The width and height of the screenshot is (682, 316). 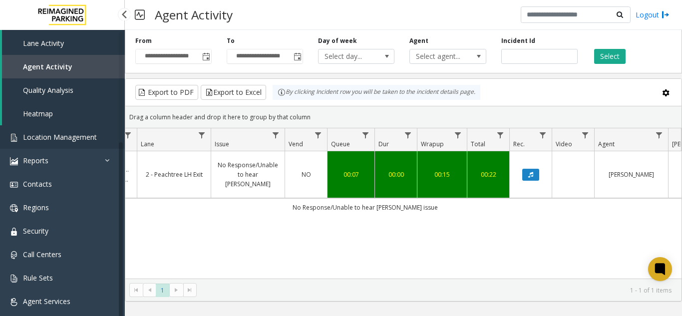 I want to click on span: Regions, so click(x=36, y=207).